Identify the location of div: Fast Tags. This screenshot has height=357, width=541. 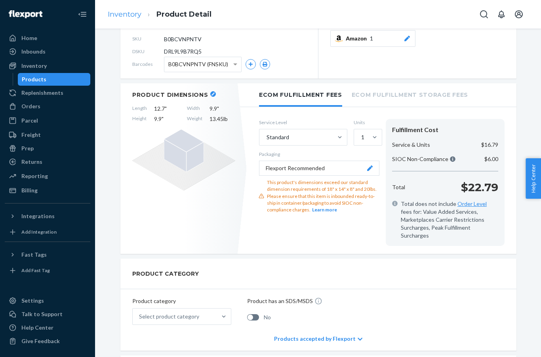
(34, 254).